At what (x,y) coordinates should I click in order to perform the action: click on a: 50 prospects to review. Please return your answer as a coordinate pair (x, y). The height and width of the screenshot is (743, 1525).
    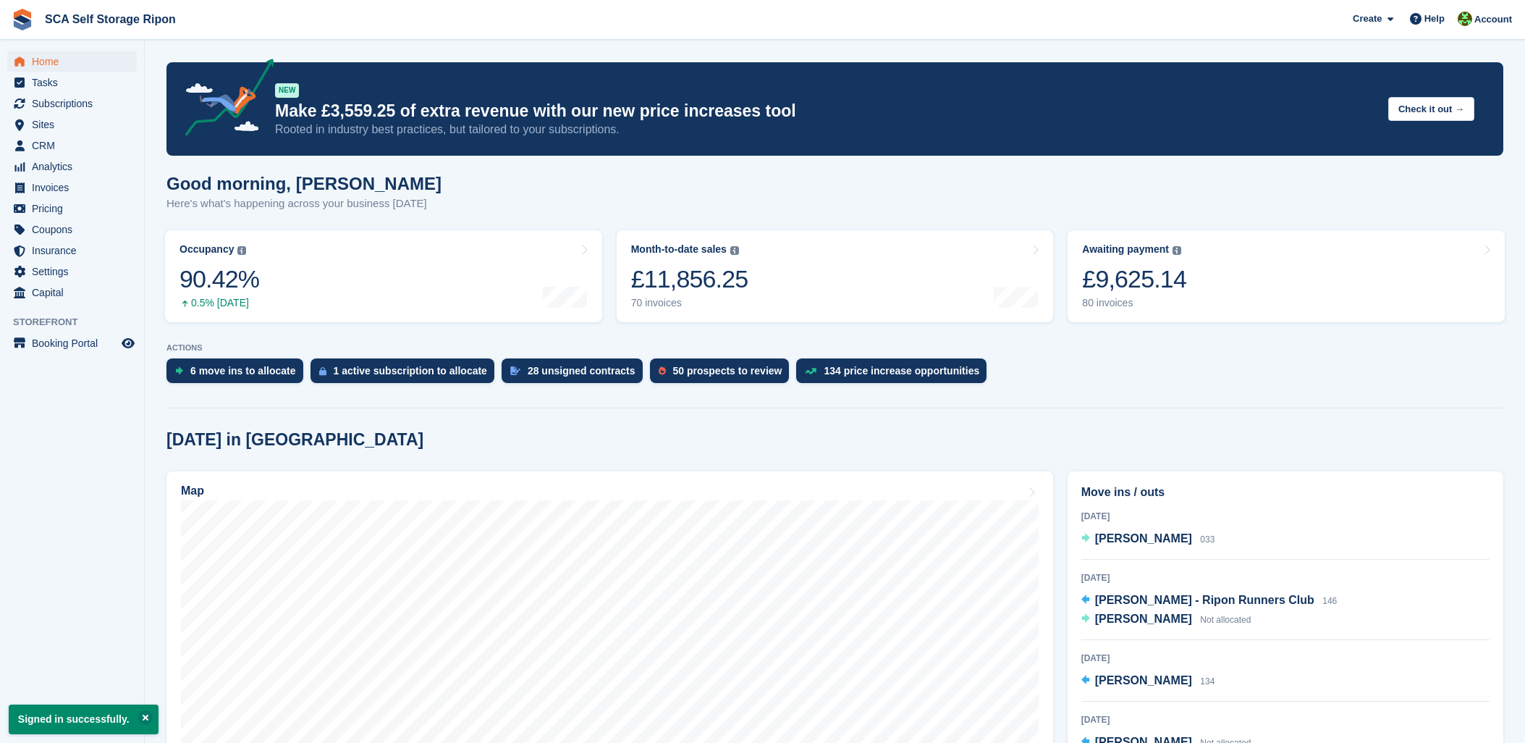
    Looking at the image, I should click on (723, 374).